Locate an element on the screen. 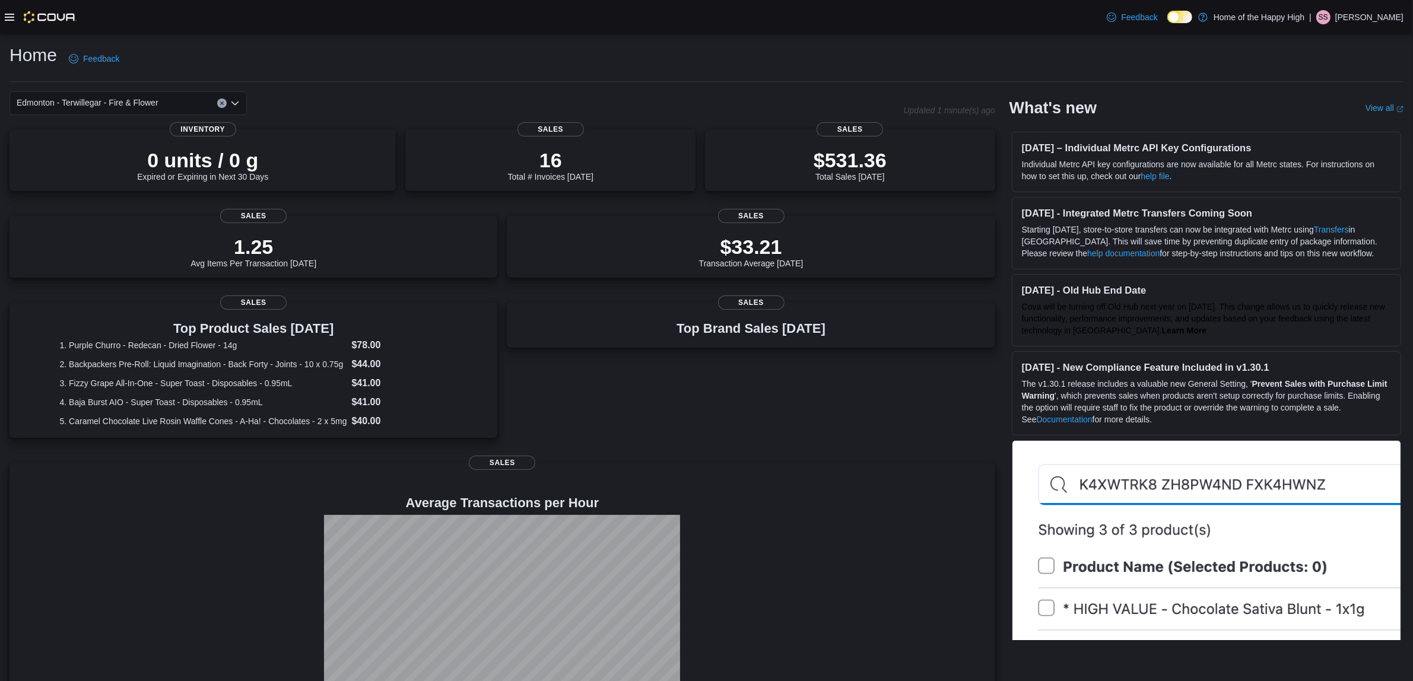  img: Cova is located at coordinates (50, 17).